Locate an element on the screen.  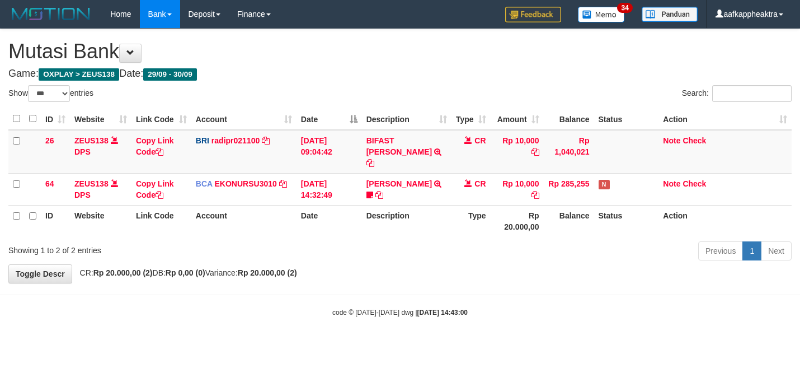
th: Type is located at coordinates (471, 220).